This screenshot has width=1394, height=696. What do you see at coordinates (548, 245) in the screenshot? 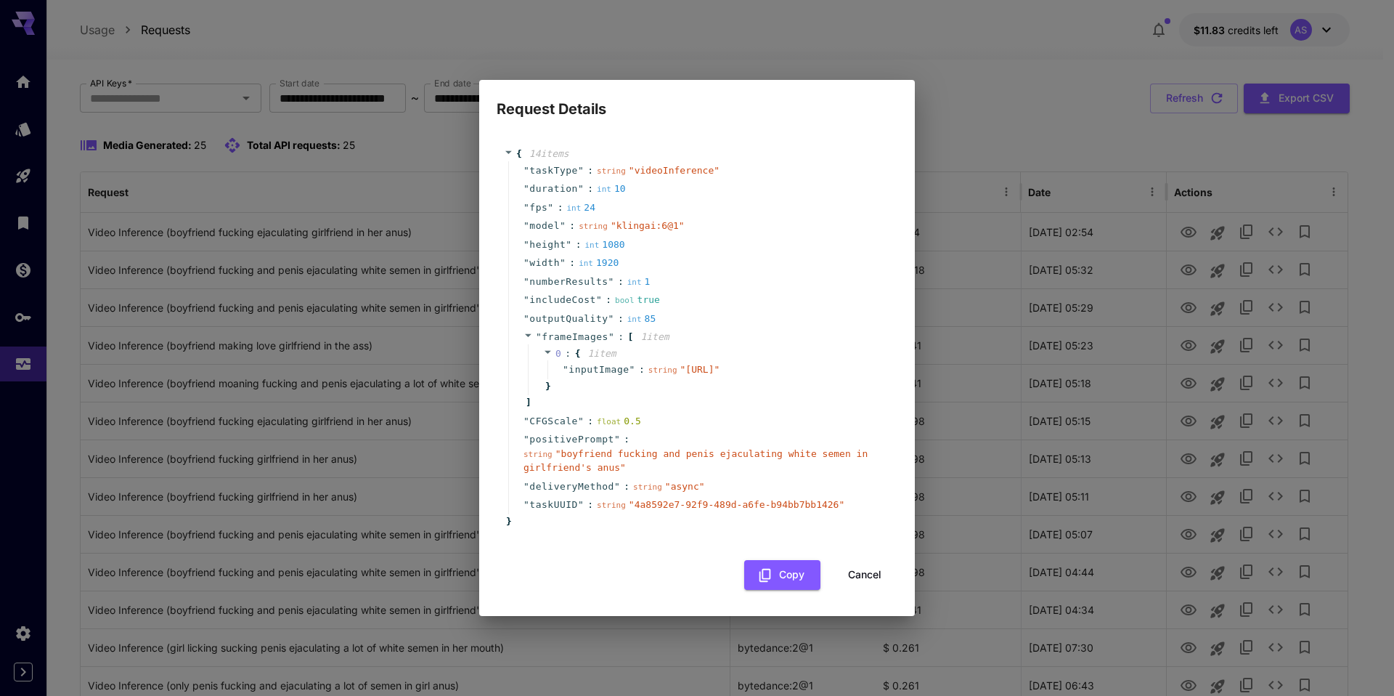
I see `span: height` at bounding box center [548, 245].